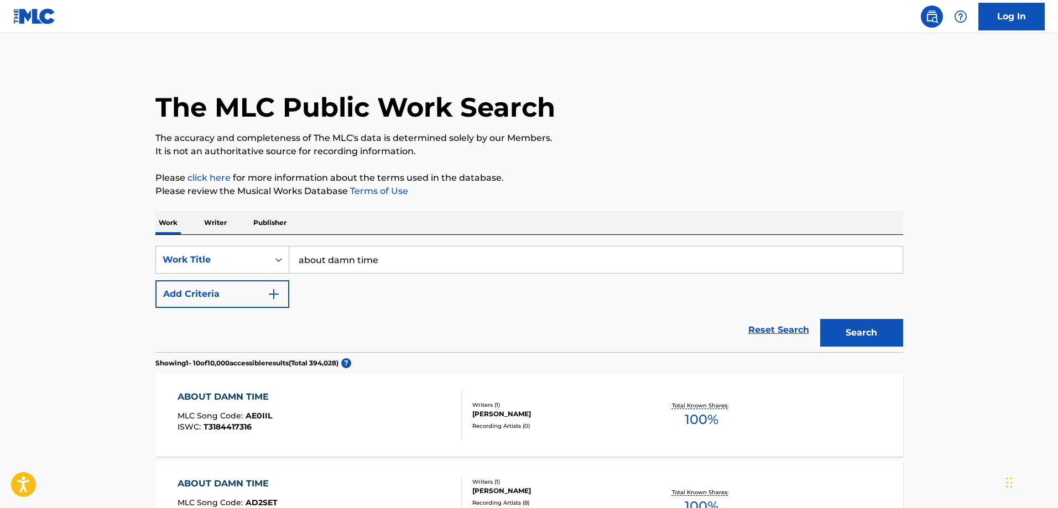 This screenshot has height=508, width=1058. What do you see at coordinates (34, 16) in the screenshot?
I see `img: MLC Logo` at bounding box center [34, 16].